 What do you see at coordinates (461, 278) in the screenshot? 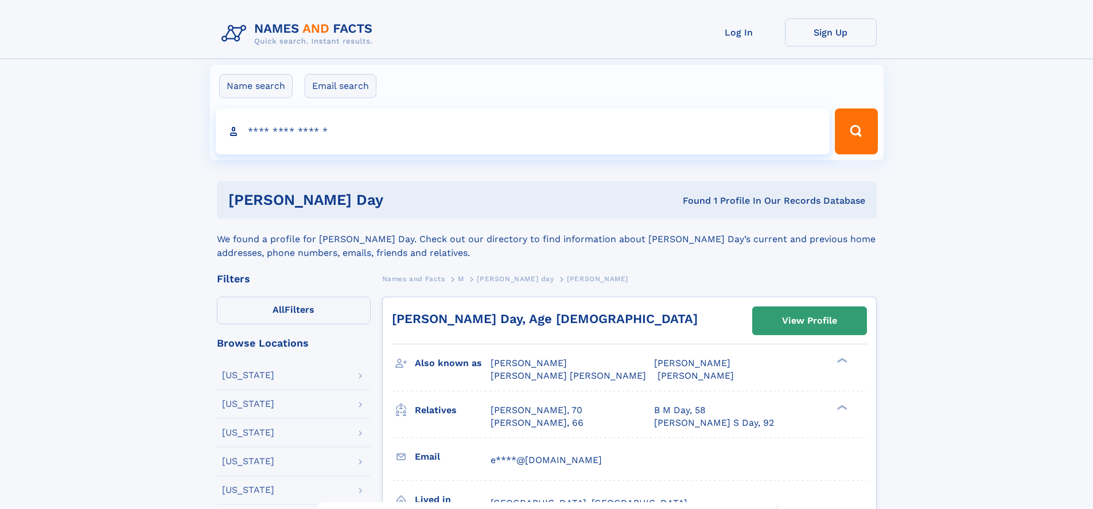
I see `a: M` at bounding box center [461, 278].